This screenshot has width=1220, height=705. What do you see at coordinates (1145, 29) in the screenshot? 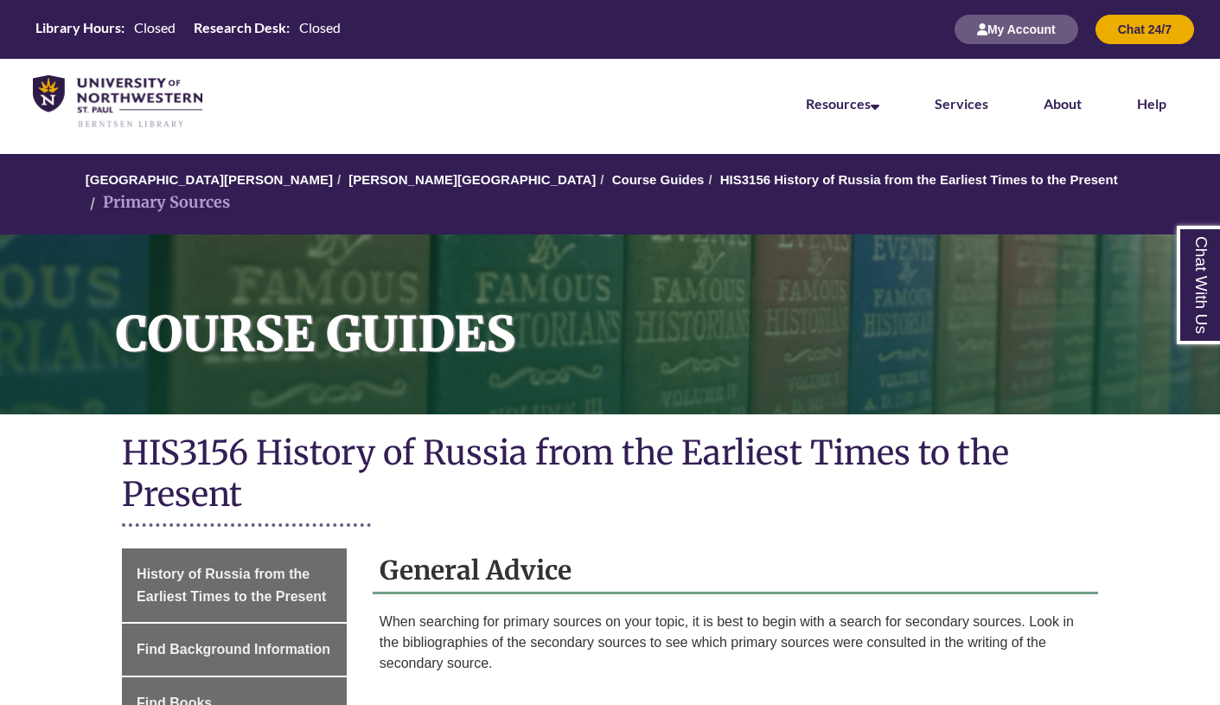
I see `a: Chat 24/7` at bounding box center [1145, 29].